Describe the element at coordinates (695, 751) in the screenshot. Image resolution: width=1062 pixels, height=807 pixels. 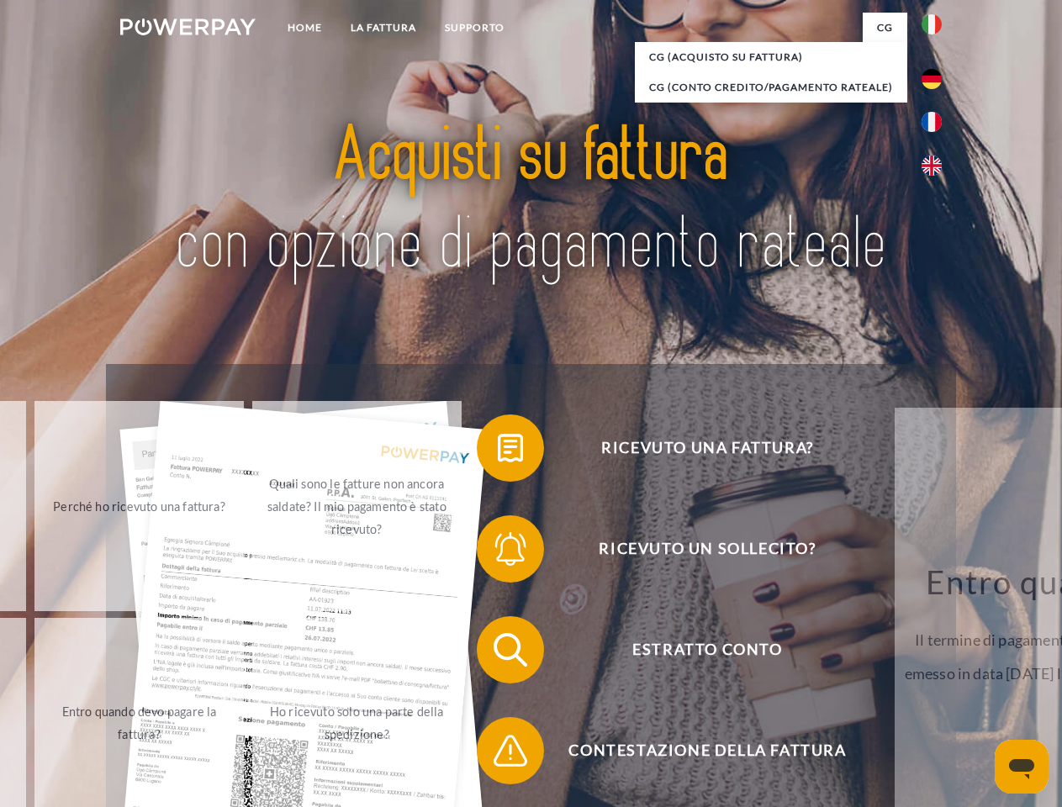
I see `button: Contestazione della fattura` at that location.